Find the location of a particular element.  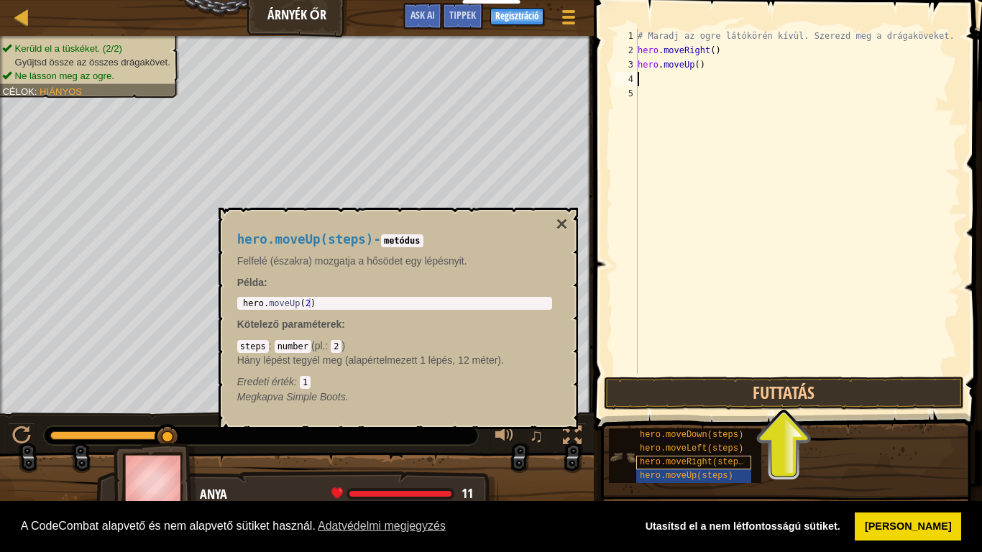

span: hero.moveUp(steps) is located at coordinates (306, 239).